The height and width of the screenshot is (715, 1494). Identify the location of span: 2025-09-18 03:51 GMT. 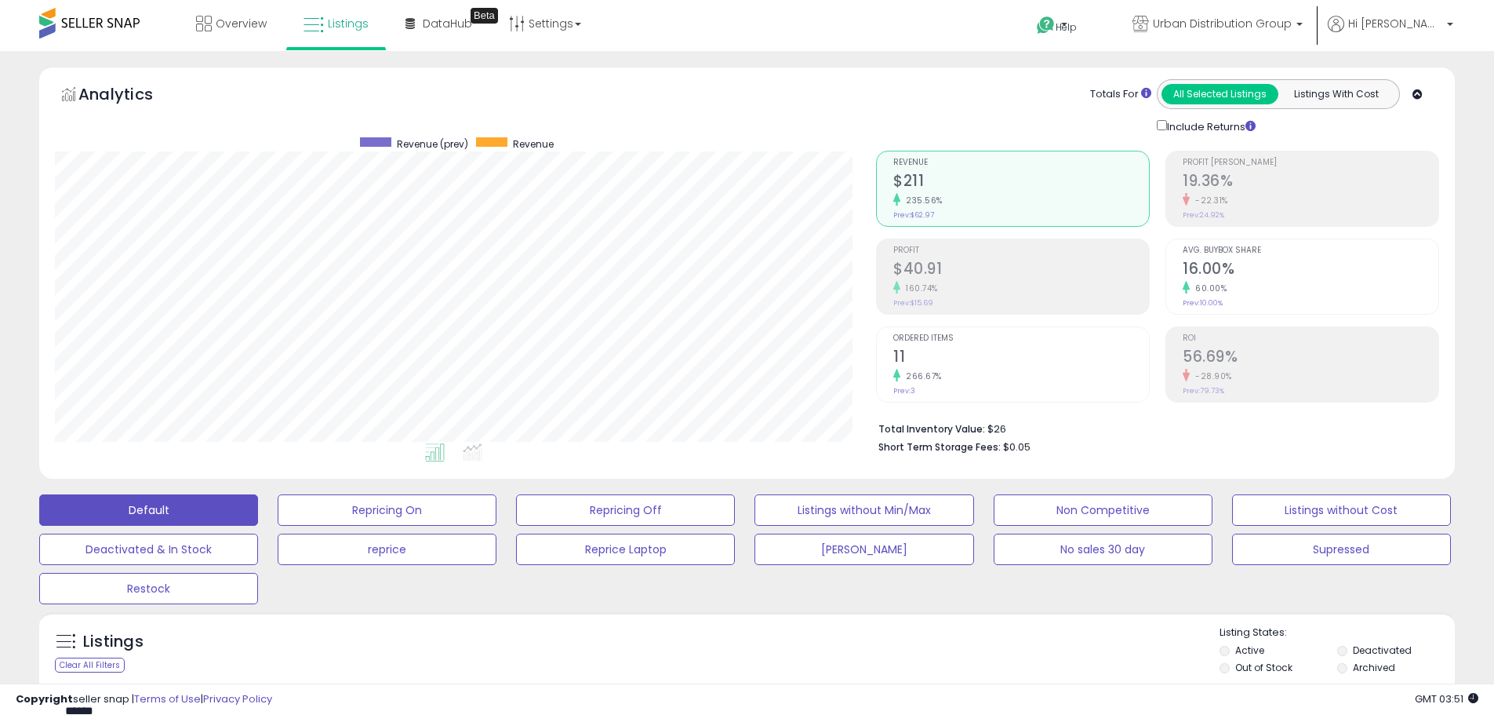
(1447, 698).